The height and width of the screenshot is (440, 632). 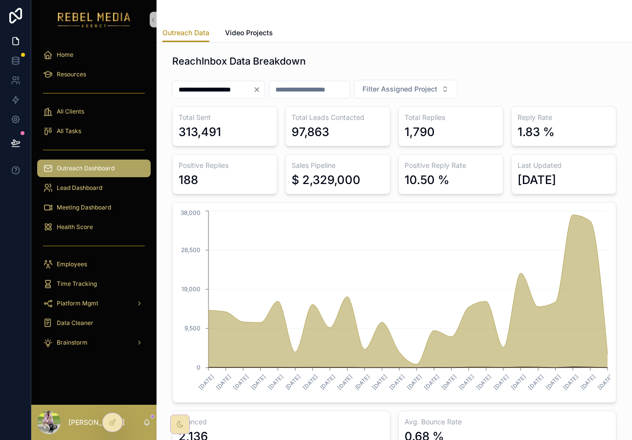 I want to click on h3: Bounced, so click(x=281, y=422).